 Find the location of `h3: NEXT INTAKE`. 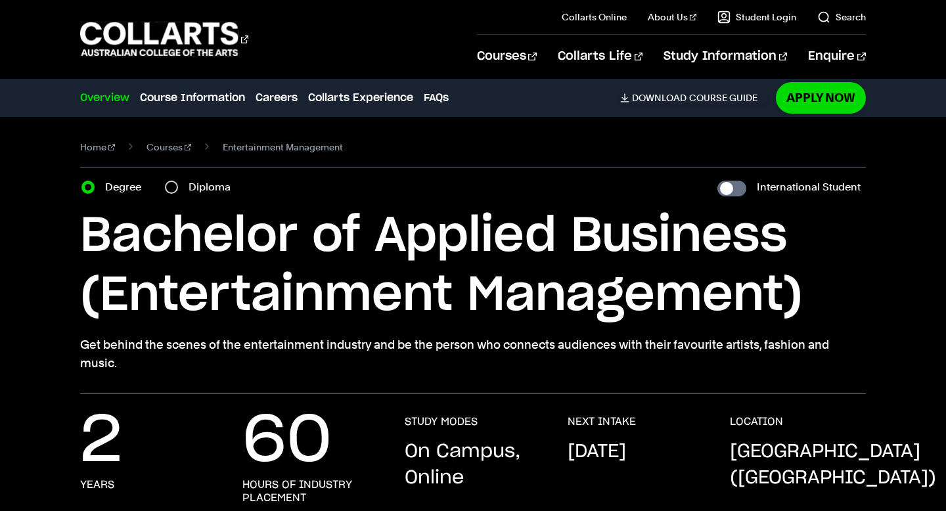

h3: NEXT INTAKE is located at coordinates (602, 422).